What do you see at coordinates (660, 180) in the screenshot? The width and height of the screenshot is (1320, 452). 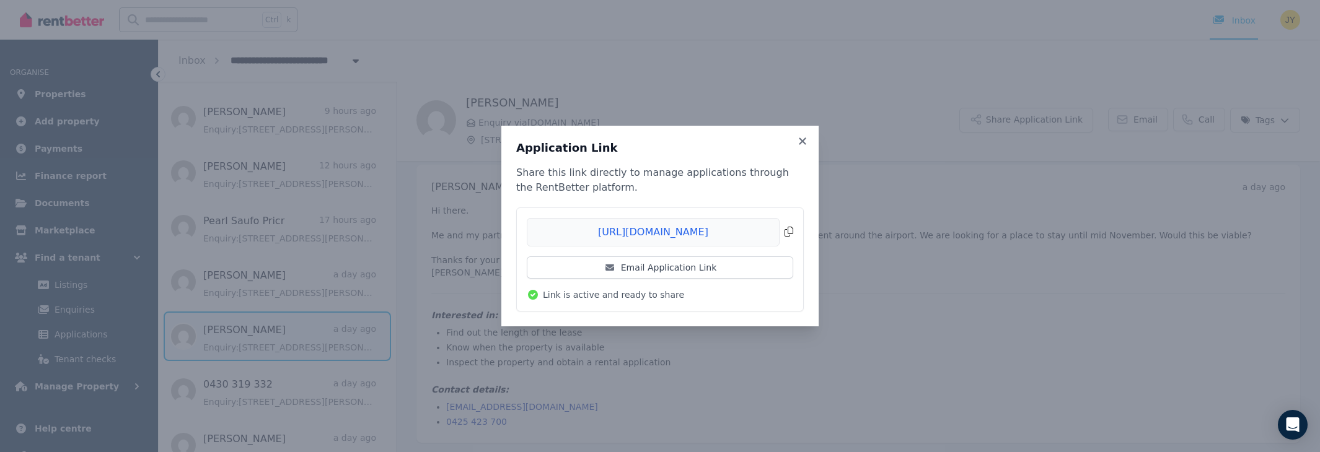 I see `p: Share this link directly to manage applications through the RentBetter platform.` at bounding box center [660, 180].